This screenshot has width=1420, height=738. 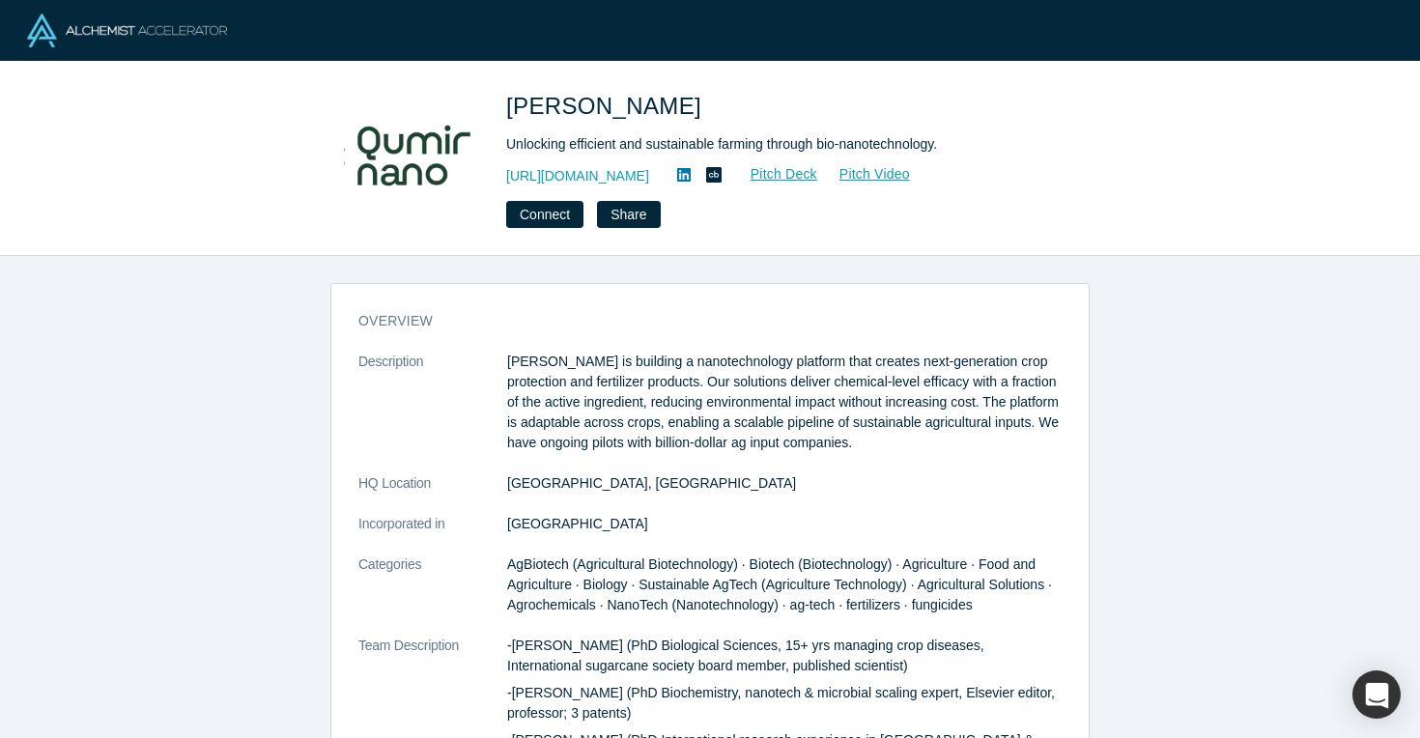 What do you see at coordinates (774, 174) in the screenshot?
I see `a: Pitch Deck` at bounding box center [774, 174].